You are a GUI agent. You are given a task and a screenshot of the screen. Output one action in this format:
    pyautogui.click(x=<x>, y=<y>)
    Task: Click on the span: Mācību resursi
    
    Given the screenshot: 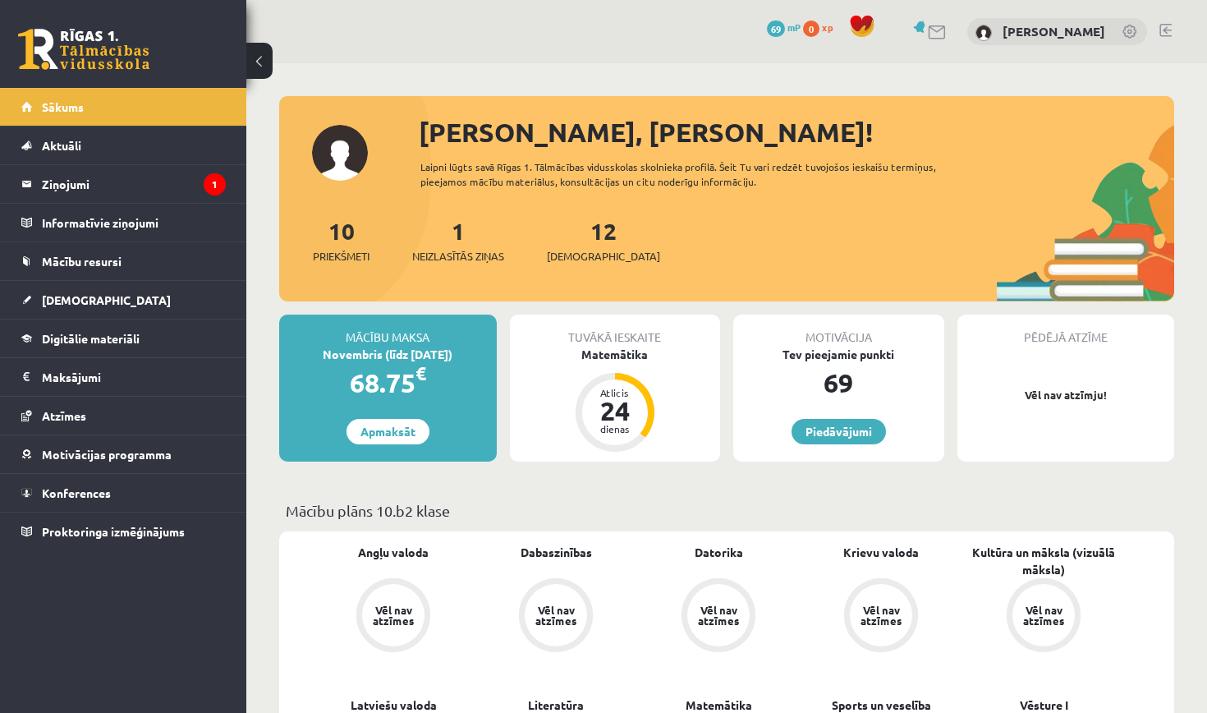 What is the action you would take?
    pyautogui.click(x=81, y=261)
    